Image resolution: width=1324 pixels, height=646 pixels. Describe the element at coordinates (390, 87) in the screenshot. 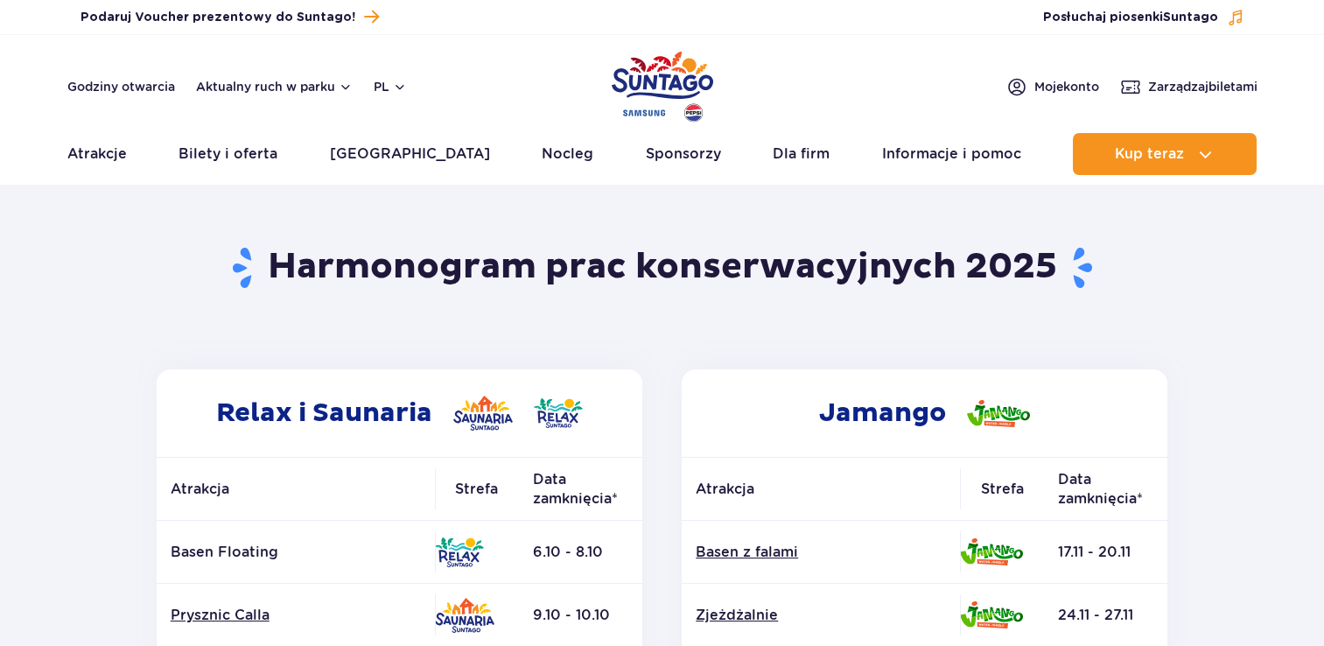

I see `button: pl` at that location.